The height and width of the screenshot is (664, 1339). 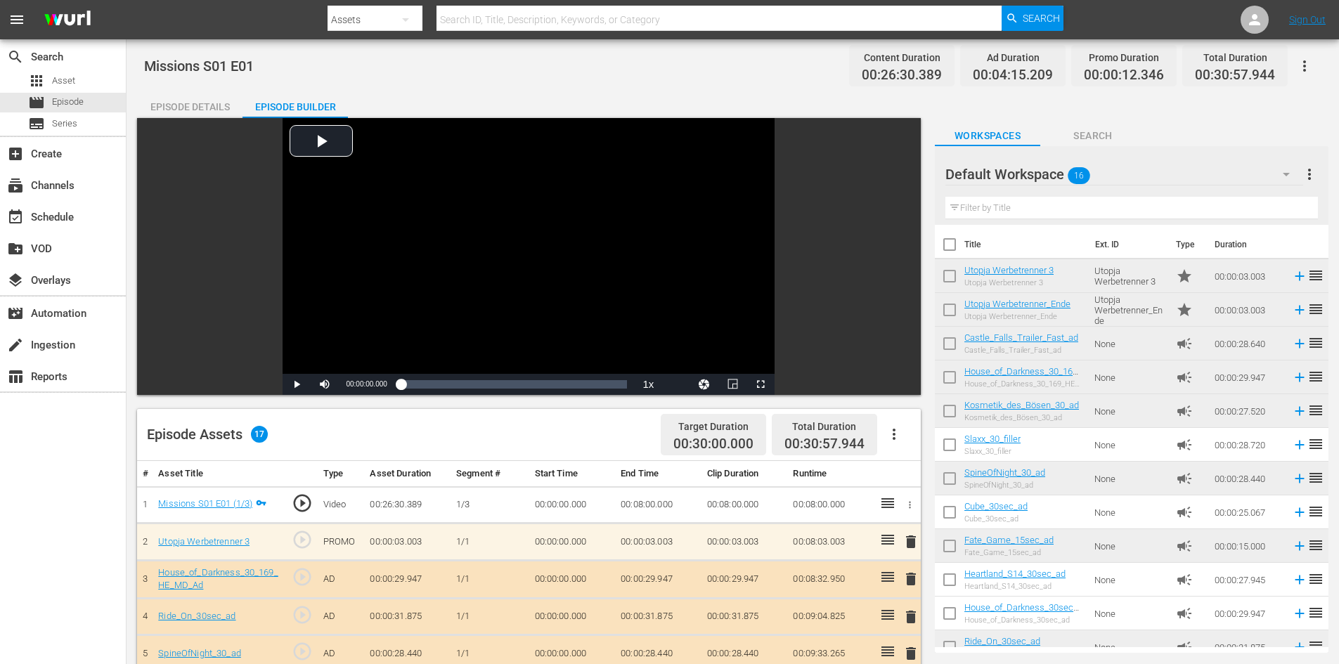 I want to click on div: Cube_30sec_ad, so click(x=996, y=519).